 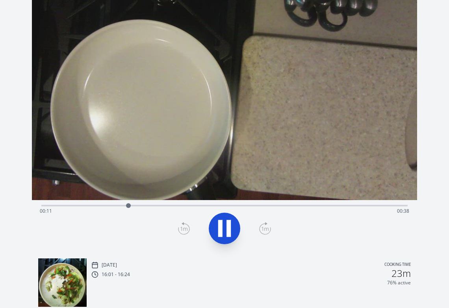 What do you see at coordinates (46, 211) in the screenshot?
I see `span: 00:11` at bounding box center [46, 211].